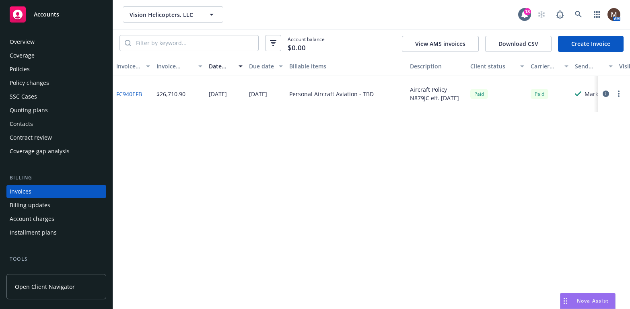 This screenshot has height=309, width=630. Describe the element at coordinates (56, 192) in the screenshot. I see `a: Invoices` at that location.